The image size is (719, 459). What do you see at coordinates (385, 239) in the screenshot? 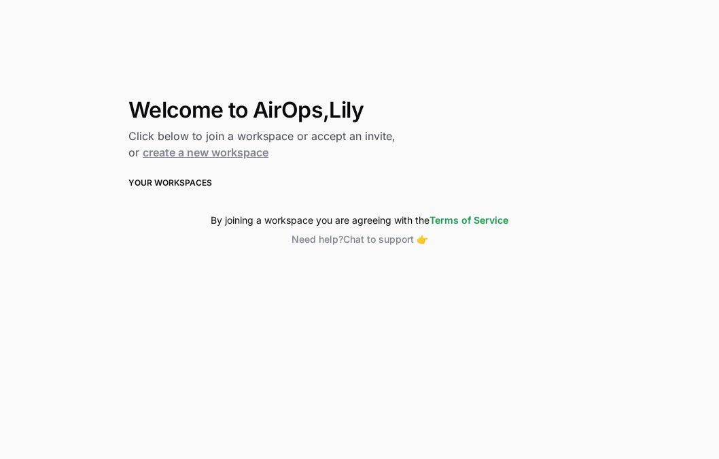
I see `span: Chat to support 👉` at bounding box center [385, 239].